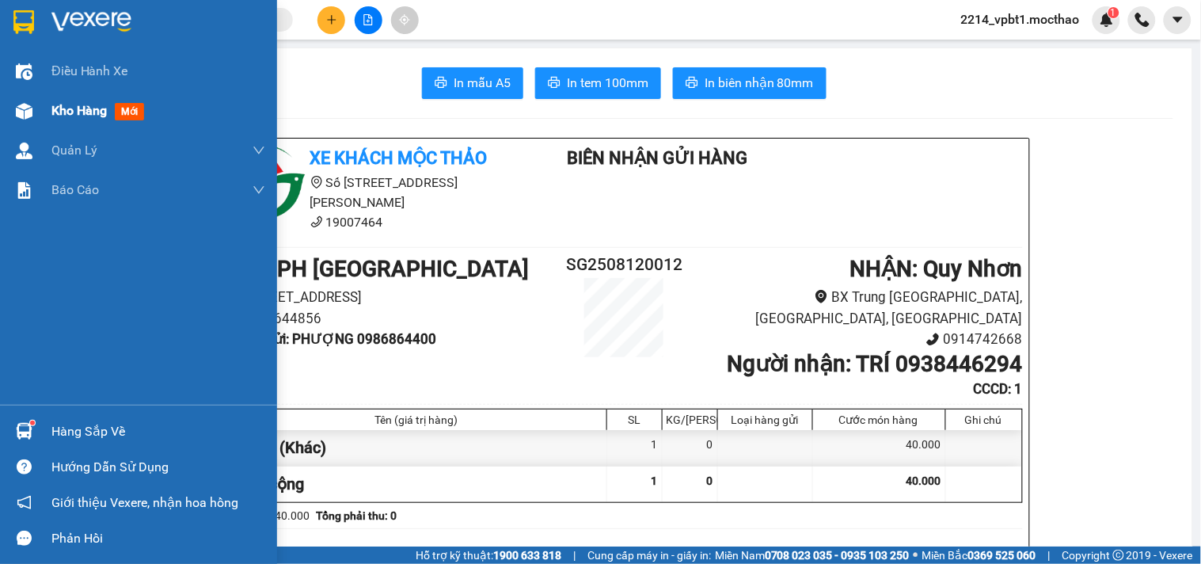 The width and height of the screenshot is (1201, 564). Describe the element at coordinates (93, 61) in the screenshot. I see `div: PHƯỢNG` at that location.